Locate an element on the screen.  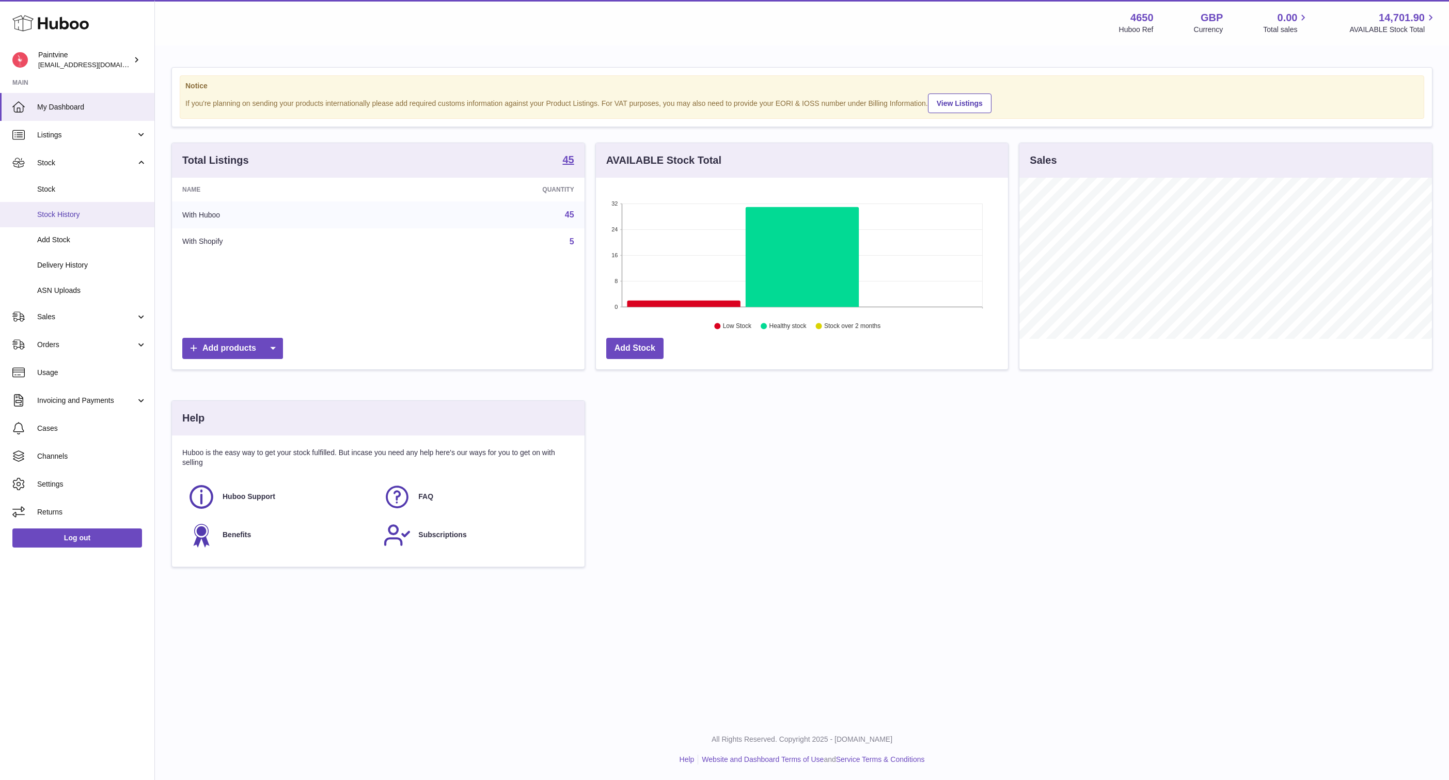
strong: 4650 is located at coordinates (1142, 18).